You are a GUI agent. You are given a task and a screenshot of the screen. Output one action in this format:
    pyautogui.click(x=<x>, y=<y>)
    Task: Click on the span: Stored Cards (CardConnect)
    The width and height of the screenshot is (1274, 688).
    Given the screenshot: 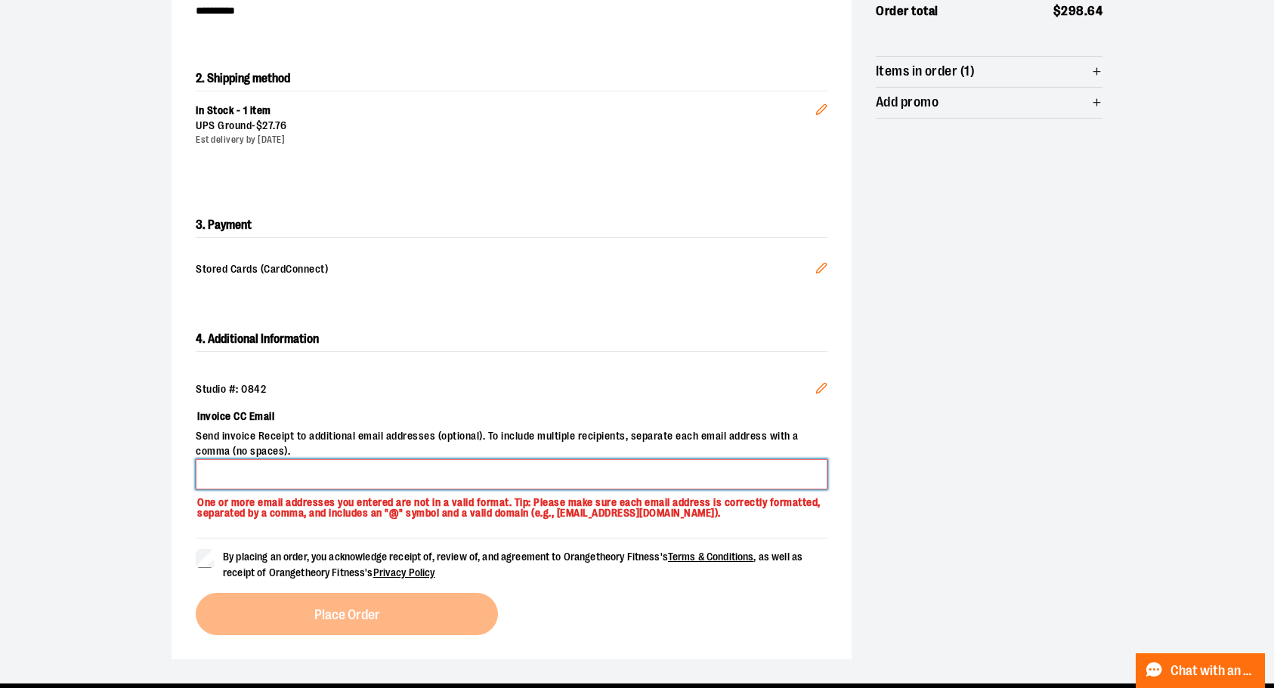 What is the action you would take?
    pyautogui.click(x=505, y=270)
    